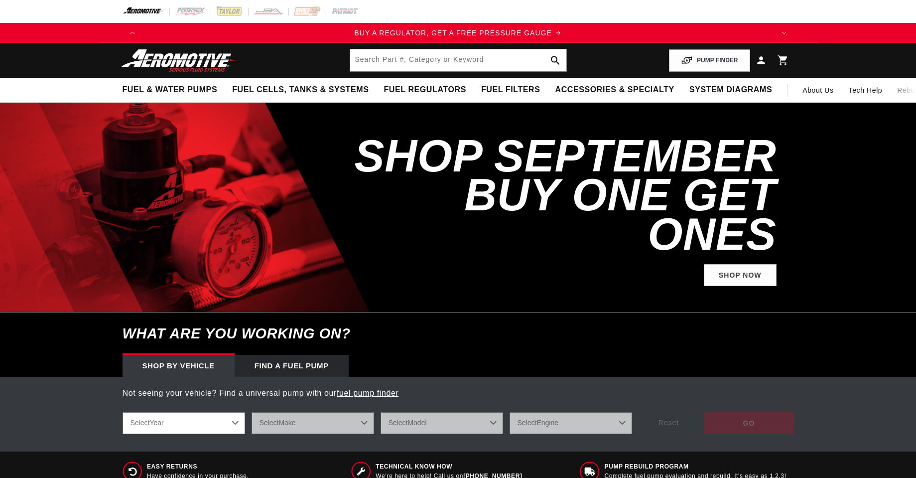  What do you see at coordinates (425, 90) in the screenshot?
I see `span: Fuel Regulators` at bounding box center [425, 90].